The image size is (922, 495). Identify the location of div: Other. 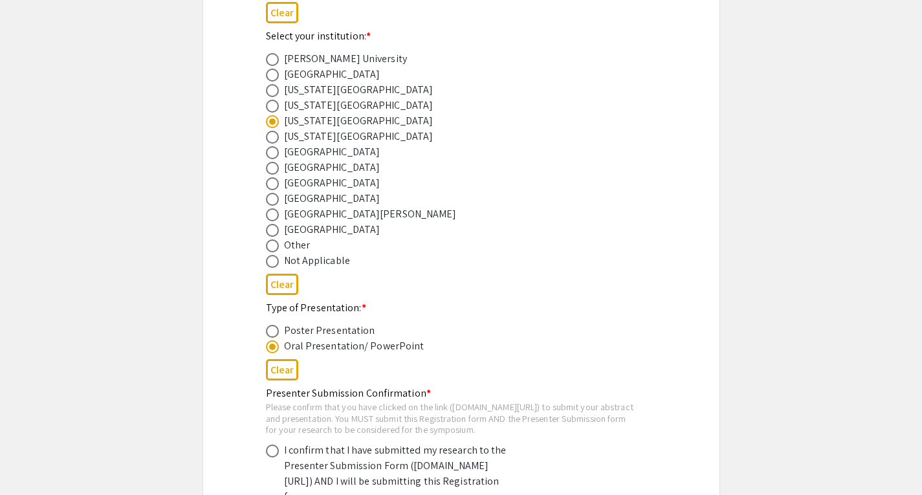
(297, 245).